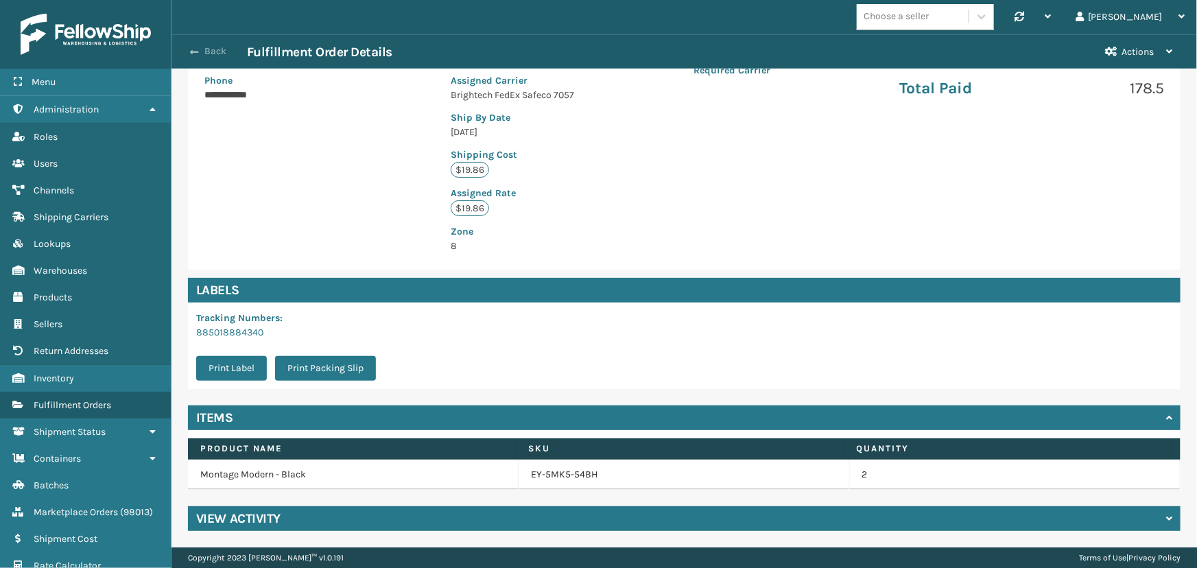 Image resolution: width=1197 pixels, height=568 pixels. What do you see at coordinates (238, 519) in the screenshot?
I see `h4: View Activity` at bounding box center [238, 519].